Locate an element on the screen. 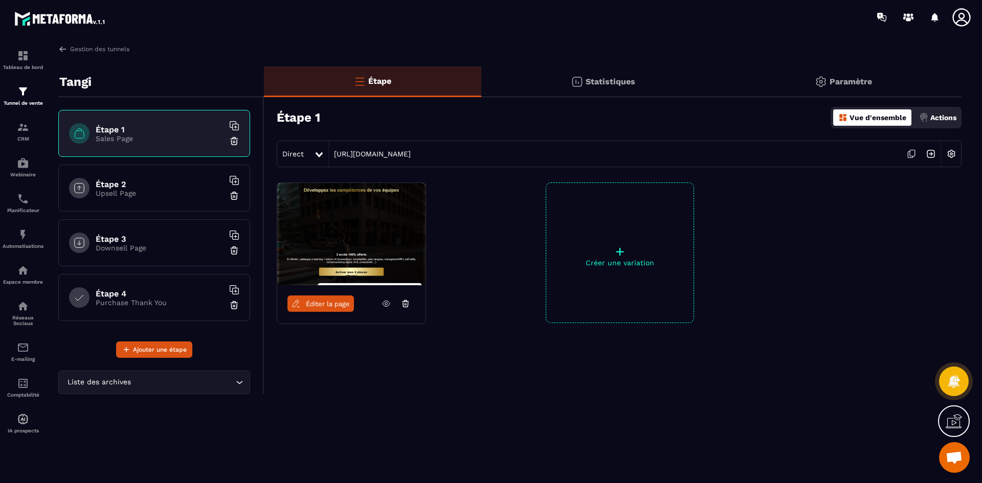  img: actions.d6e523a2.png is located at coordinates (924, 118).